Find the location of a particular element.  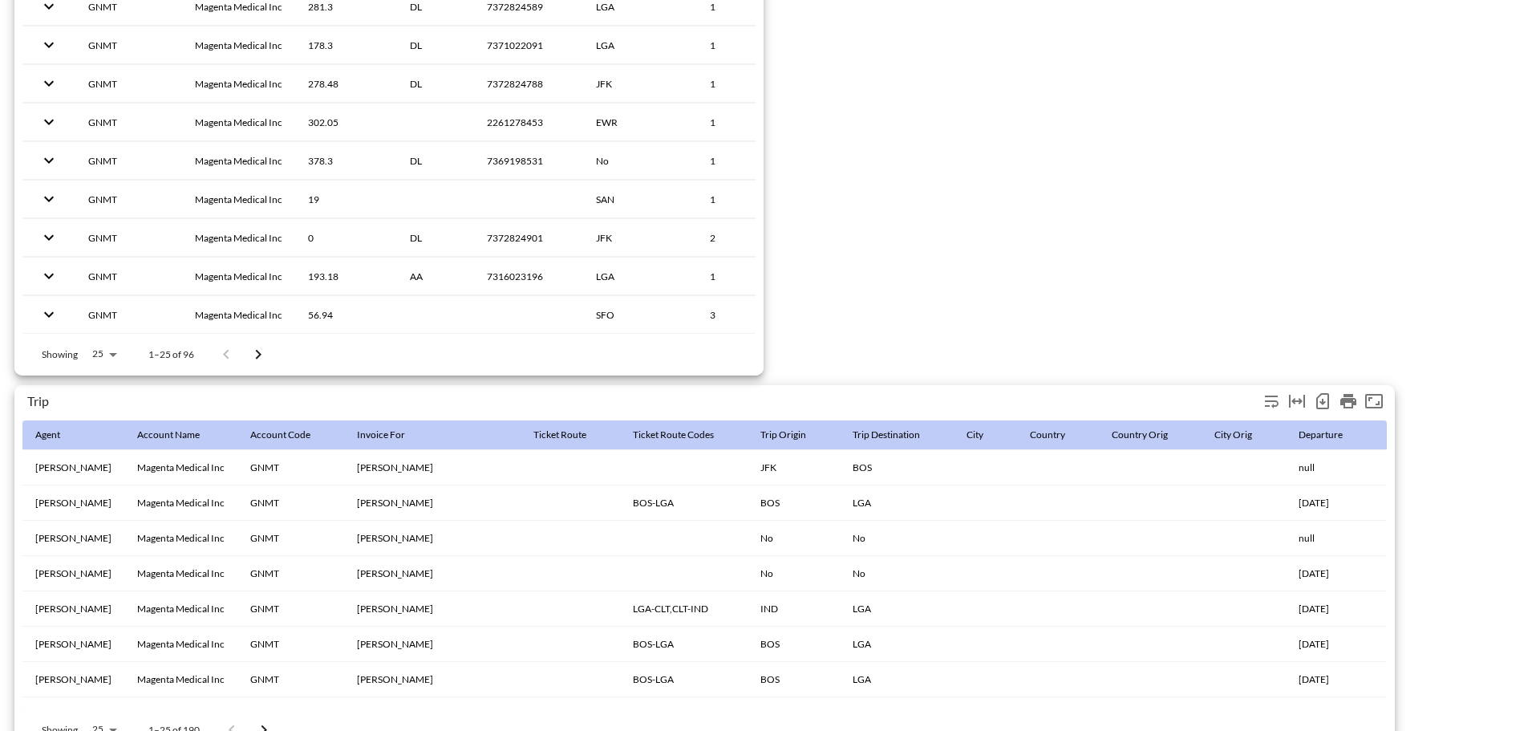

span: Trip Destination is located at coordinates (897, 435).